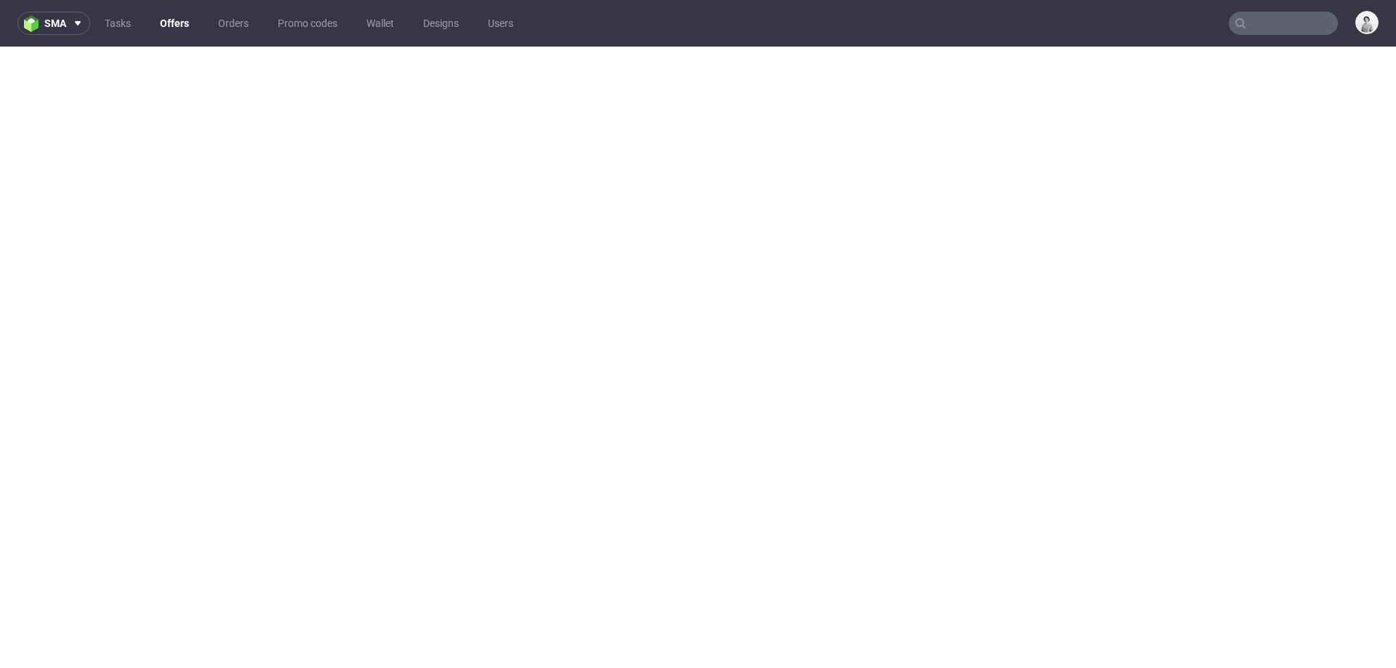 The height and width of the screenshot is (668, 1396). What do you see at coordinates (308, 23) in the screenshot?
I see `a: Promo codes` at bounding box center [308, 23].